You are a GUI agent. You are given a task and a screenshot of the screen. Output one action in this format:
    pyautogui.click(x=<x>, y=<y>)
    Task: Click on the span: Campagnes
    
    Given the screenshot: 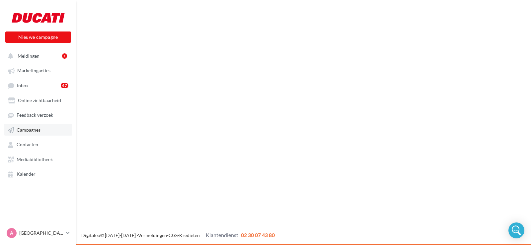 What is the action you would take?
    pyautogui.click(x=29, y=130)
    